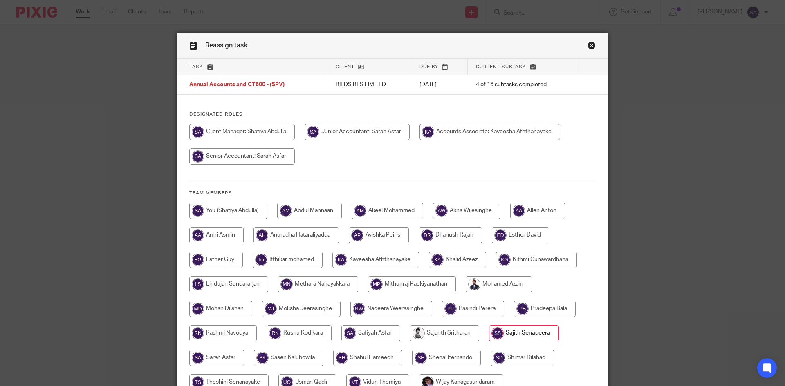  I want to click on span: Current subtask, so click(501, 67).